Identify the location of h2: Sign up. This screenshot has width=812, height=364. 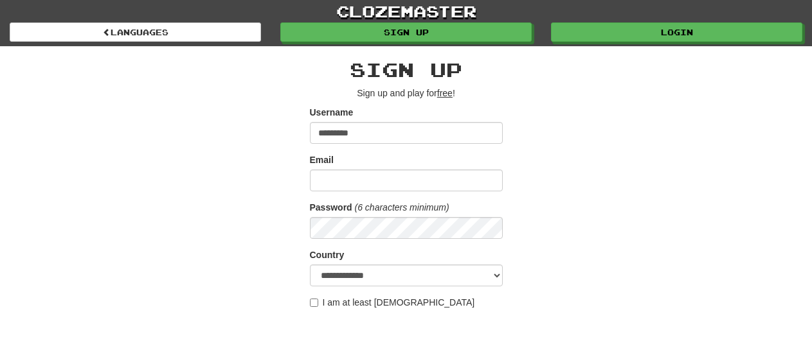
(406, 69).